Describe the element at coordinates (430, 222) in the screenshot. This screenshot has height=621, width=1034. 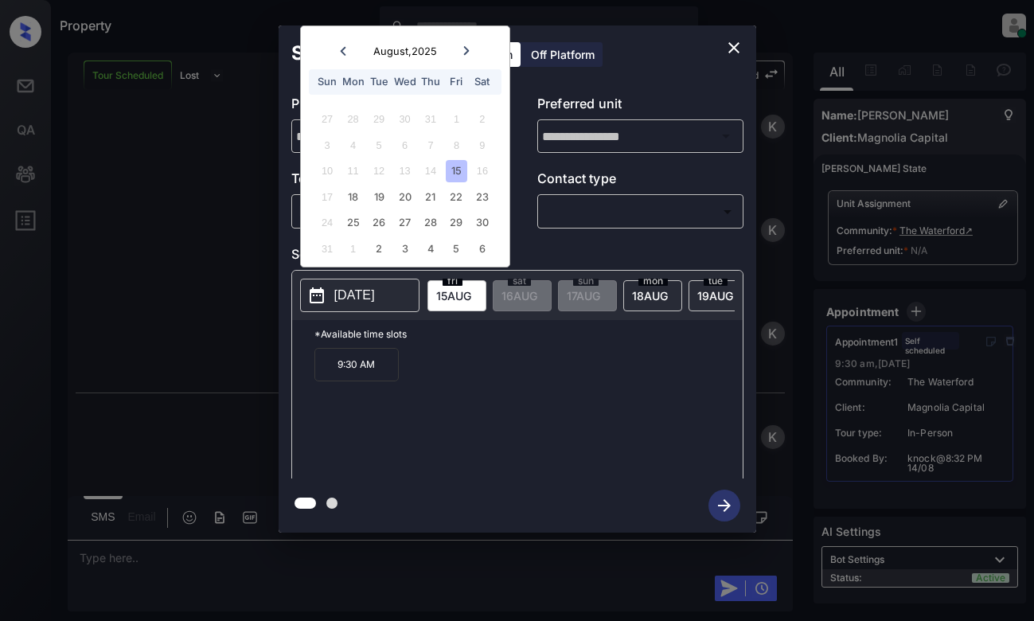
I see `div: Choose Thursday, August 28th, 2025` at that location.